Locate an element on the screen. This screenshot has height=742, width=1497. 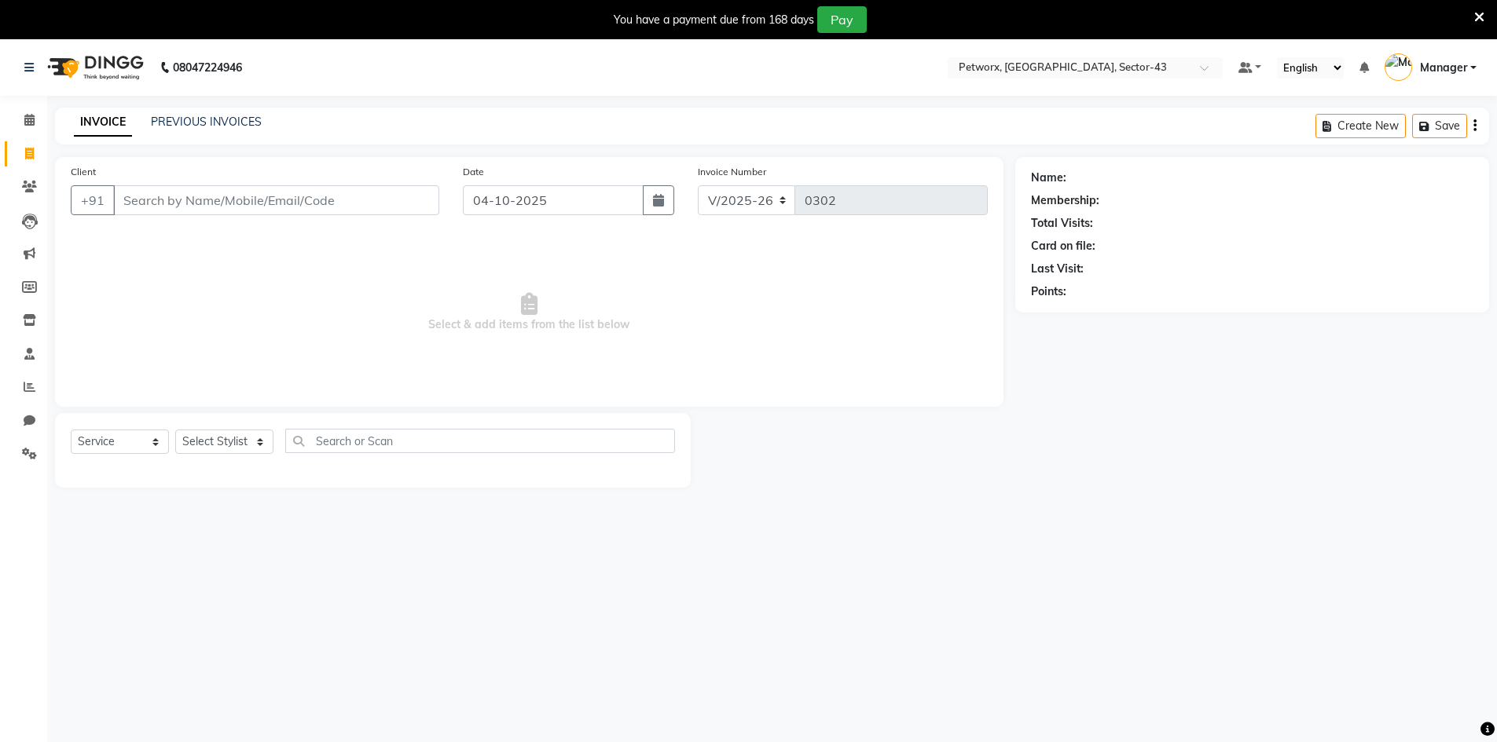
div: Card on file: is located at coordinates (1063, 246).